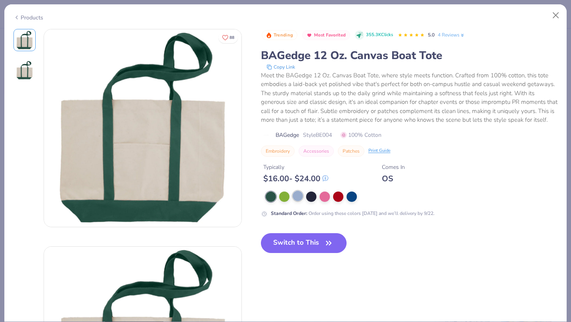 This screenshot has width=571, height=322. Describe the element at coordinates (431, 35) in the screenshot. I see `span: 5.0` at that location.